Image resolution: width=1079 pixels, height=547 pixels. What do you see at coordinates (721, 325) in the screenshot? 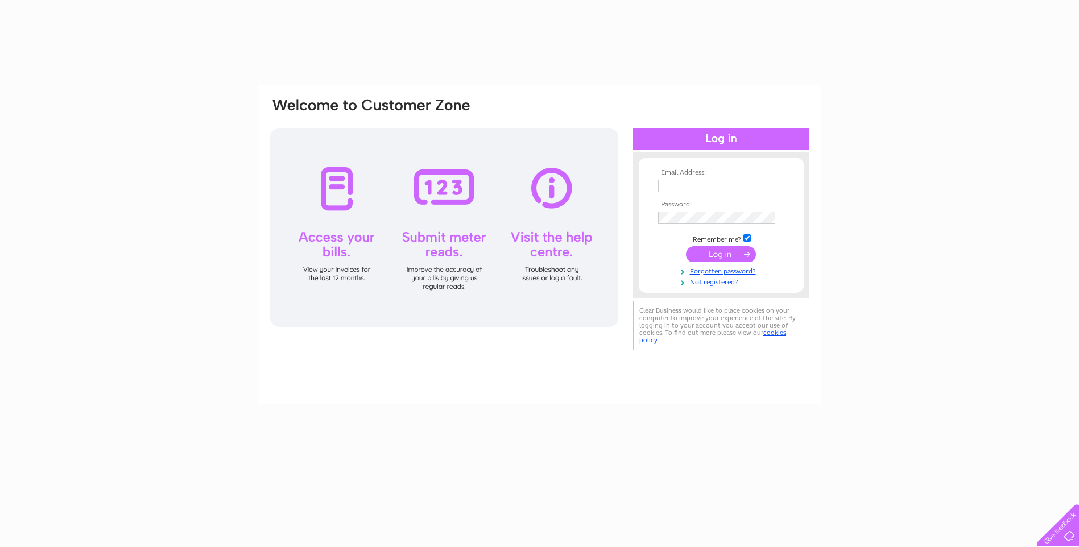
I see `div: Clear Business would like to place cookies on your computer to improve your experience of the sit...` at bounding box center [721, 325].